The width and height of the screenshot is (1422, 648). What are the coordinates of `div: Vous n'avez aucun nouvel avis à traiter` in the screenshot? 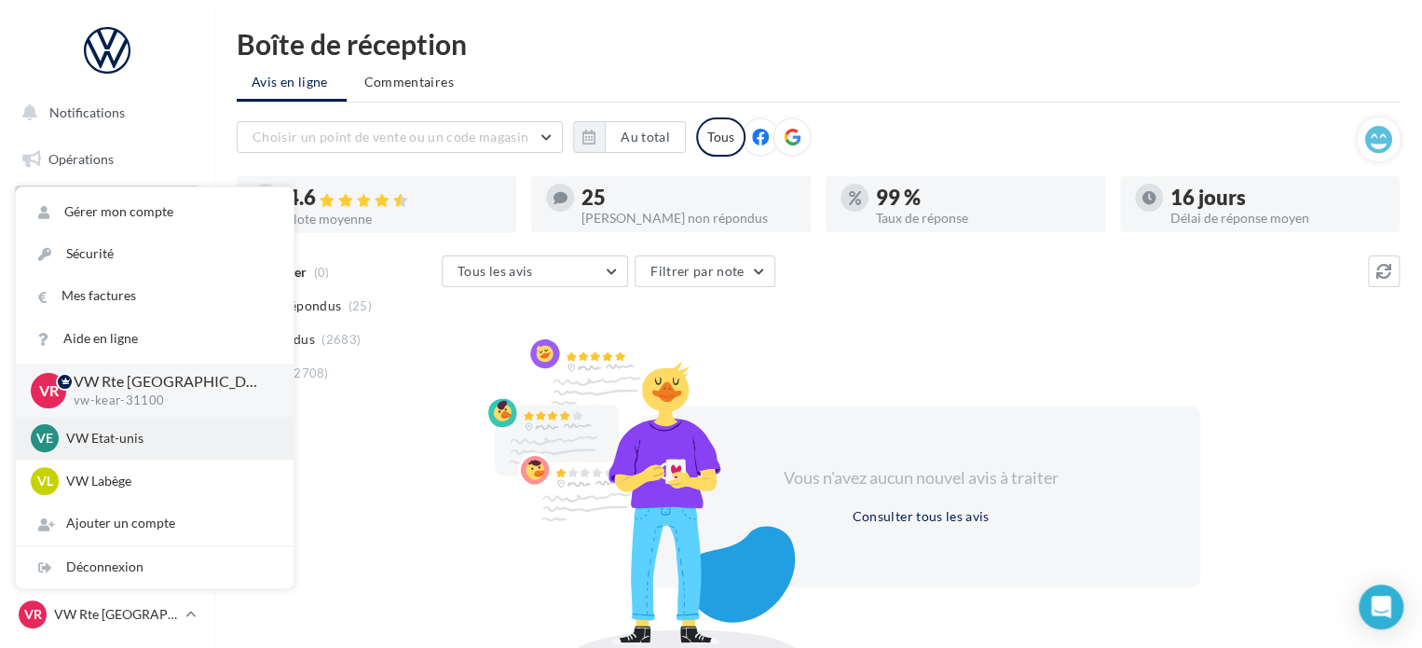 It's located at (921, 478).